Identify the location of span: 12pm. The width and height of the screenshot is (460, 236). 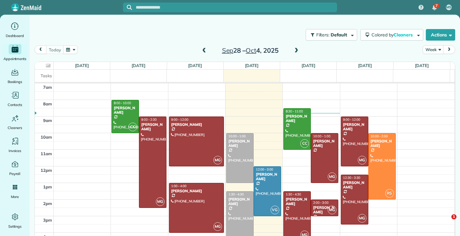
(46, 170).